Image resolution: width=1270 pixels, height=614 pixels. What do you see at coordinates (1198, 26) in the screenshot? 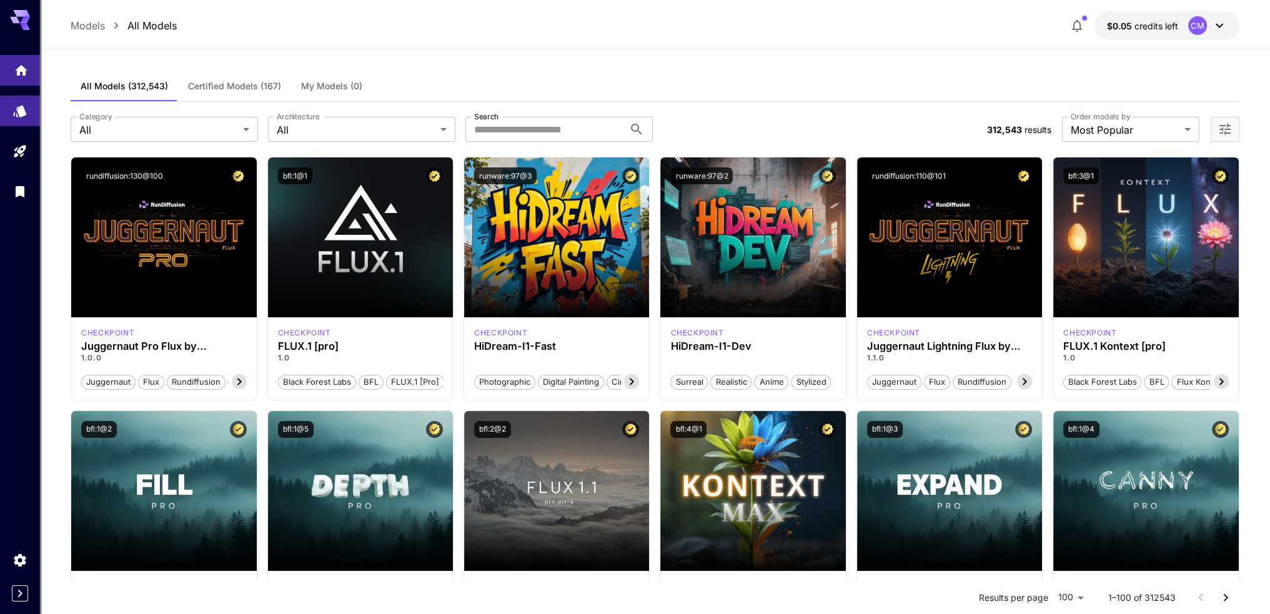
I see `div: CM` at bounding box center [1198, 26].